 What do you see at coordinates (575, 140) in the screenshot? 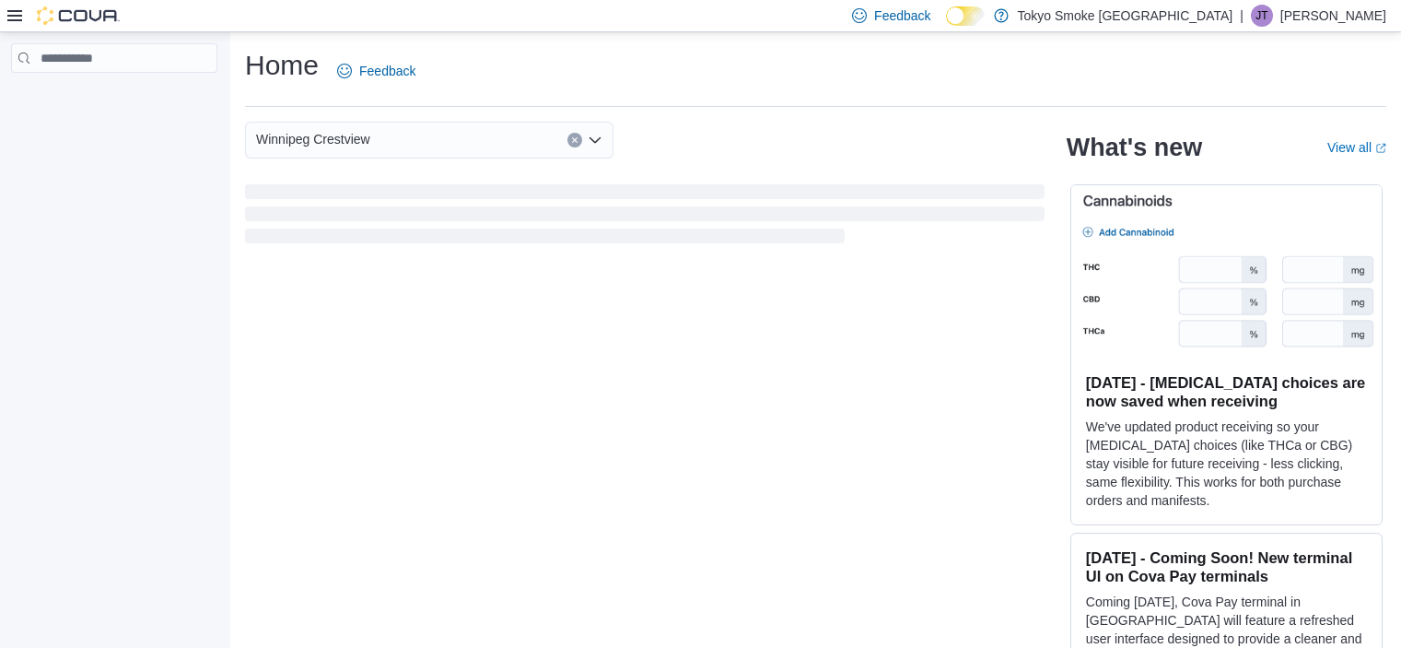
I see `button: Clear input` at bounding box center [575, 140].